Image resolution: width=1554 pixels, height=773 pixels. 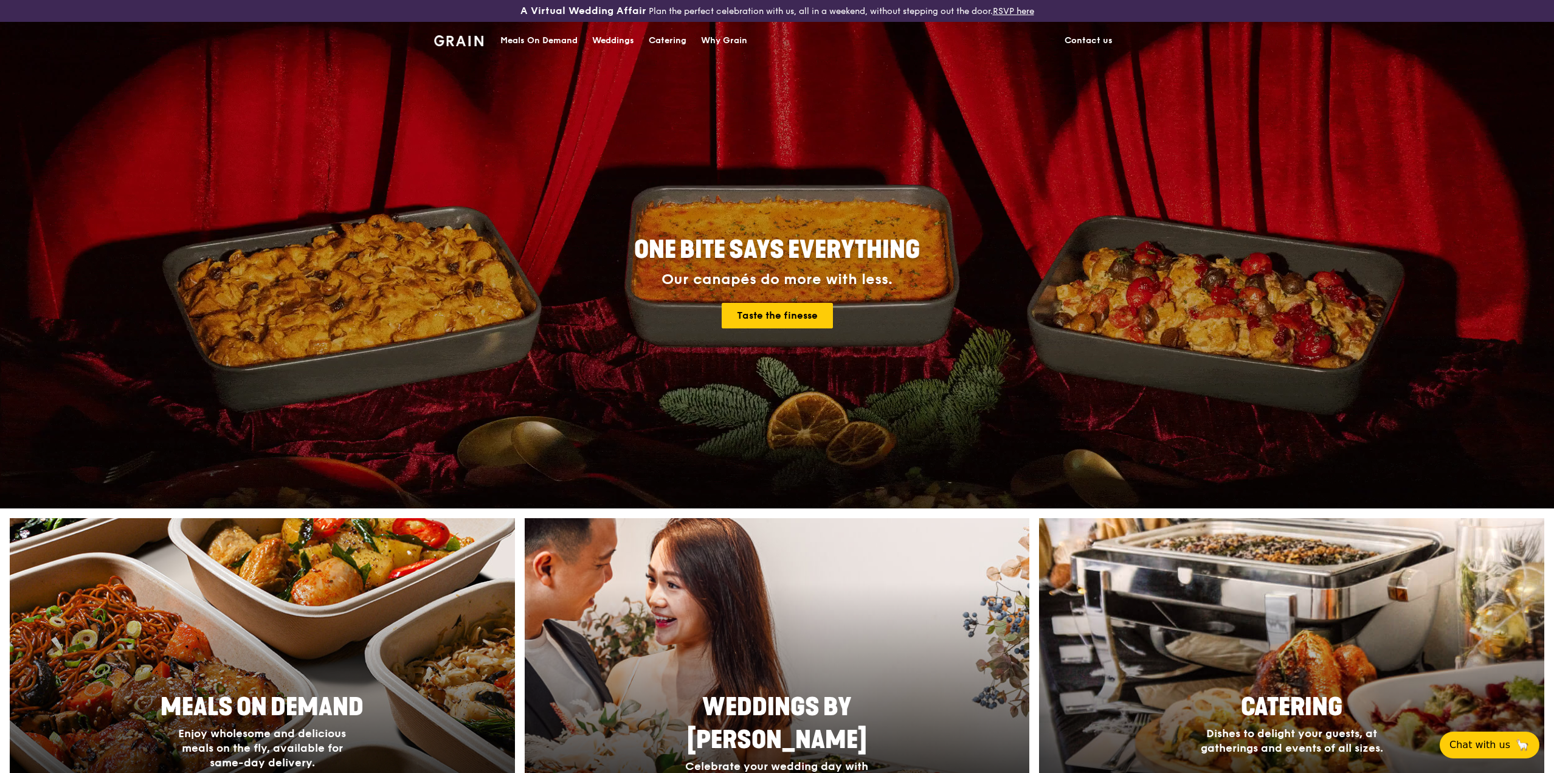 What do you see at coordinates (1291, 707) in the screenshot?
I see `span: Catering` at bounding box center [1291, 707].